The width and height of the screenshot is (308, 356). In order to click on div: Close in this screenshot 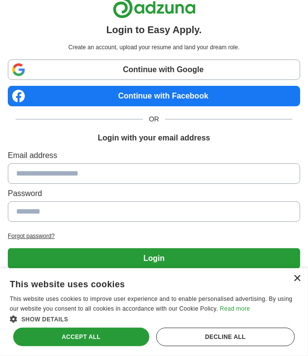, I will do `click(297, 279)`.